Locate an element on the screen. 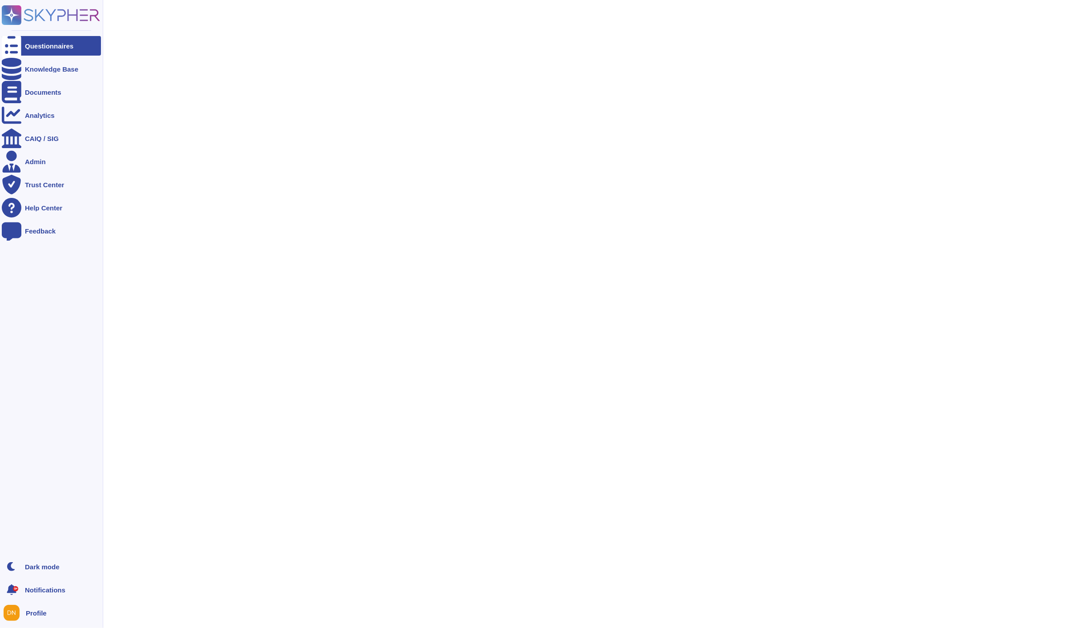  div: 9+ is located at coordinates (16, 589).